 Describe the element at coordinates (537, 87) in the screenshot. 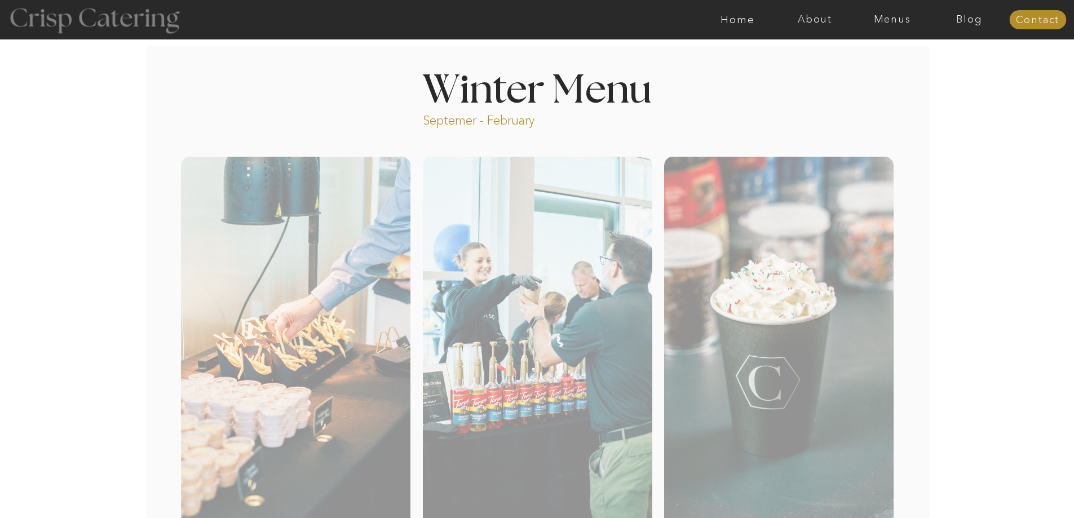

I see `h1: Winter Menu` at that location.